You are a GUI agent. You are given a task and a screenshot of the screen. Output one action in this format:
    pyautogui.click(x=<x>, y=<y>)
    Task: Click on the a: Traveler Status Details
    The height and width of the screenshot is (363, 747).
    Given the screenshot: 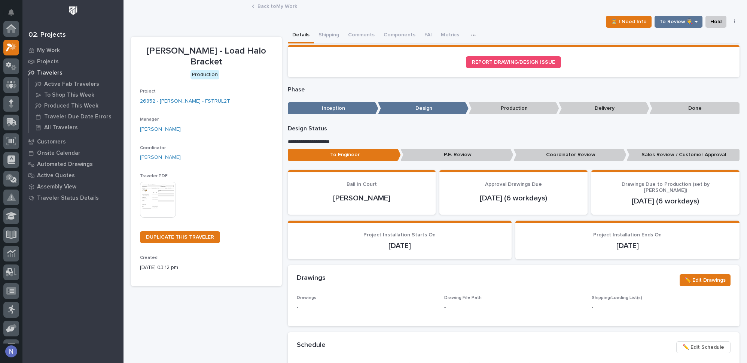 What is the action you would take?
    pyautogui.click(x=73, y=198)
    